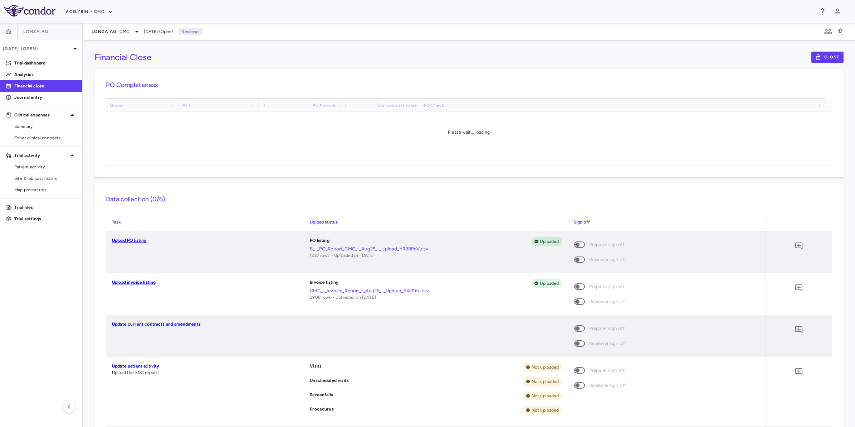 Image resolution: width=855 pixels, height=427 pixels. I want to click on p: Upload status, so click(436, 222).